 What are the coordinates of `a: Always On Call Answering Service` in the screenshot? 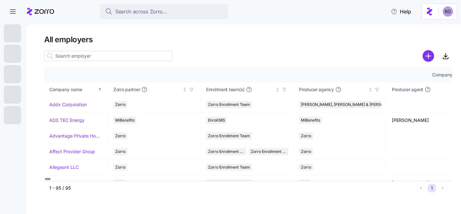 It's located at (76, 183).